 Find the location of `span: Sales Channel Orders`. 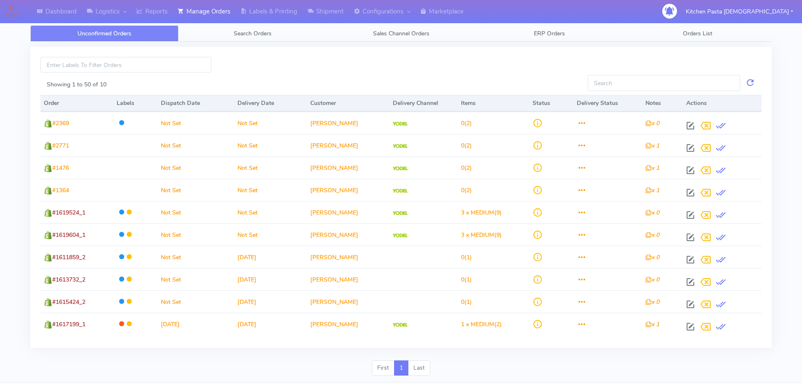

span: Sales Channel Orders is located at coordinates (401, 33).